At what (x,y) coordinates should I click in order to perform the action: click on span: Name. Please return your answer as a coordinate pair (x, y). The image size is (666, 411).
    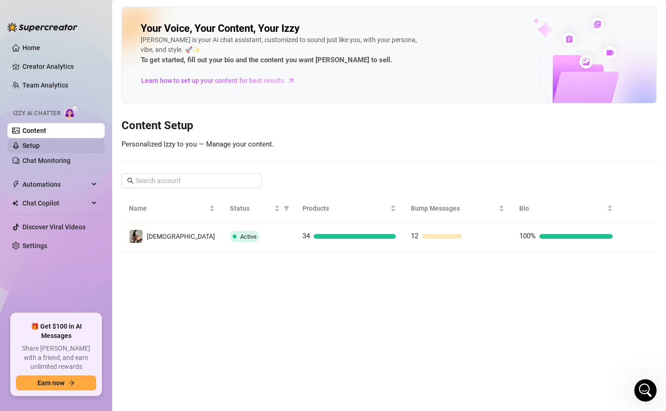
    Looking at the image, I should click on (168, 208).